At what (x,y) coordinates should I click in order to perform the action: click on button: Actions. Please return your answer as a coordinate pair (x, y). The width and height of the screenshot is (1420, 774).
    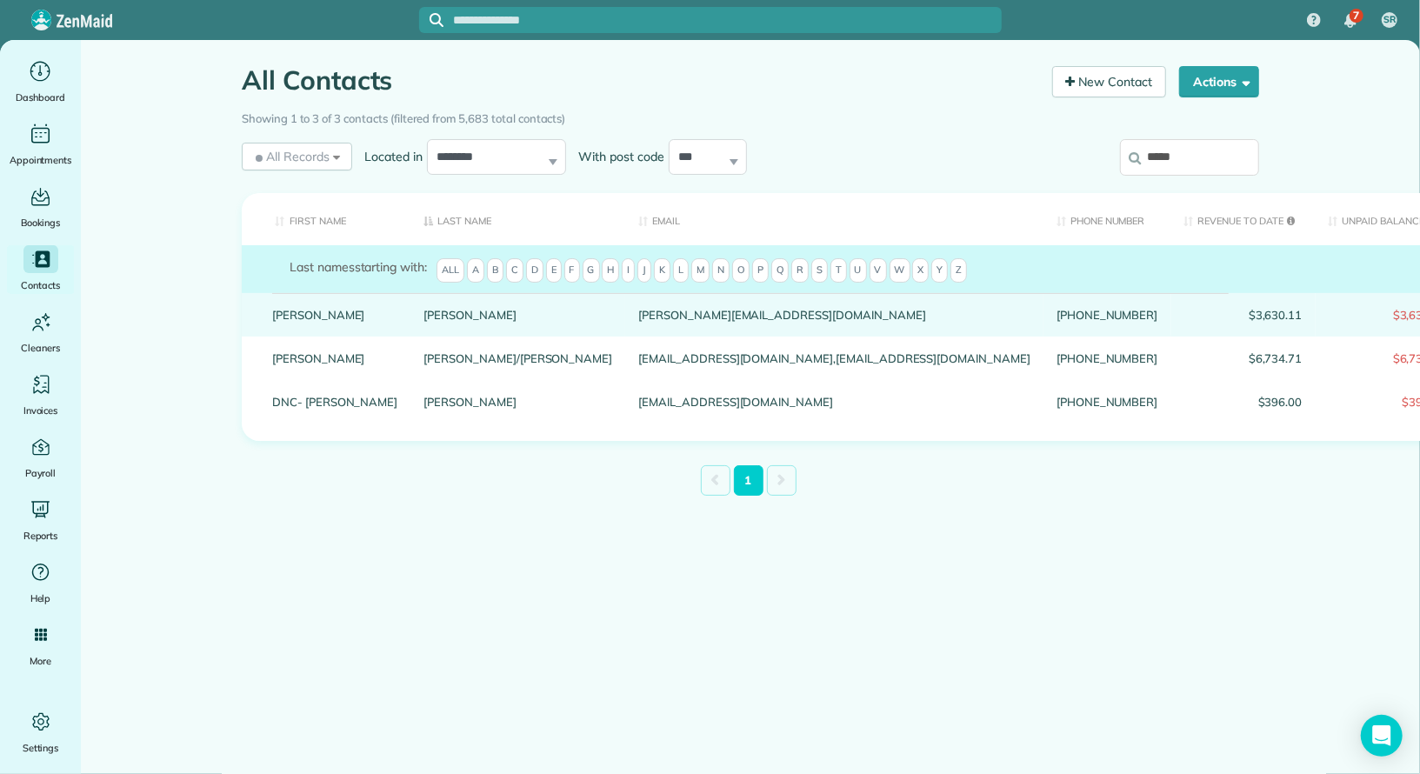
    Looking at the image, I should click on (1219, 82).